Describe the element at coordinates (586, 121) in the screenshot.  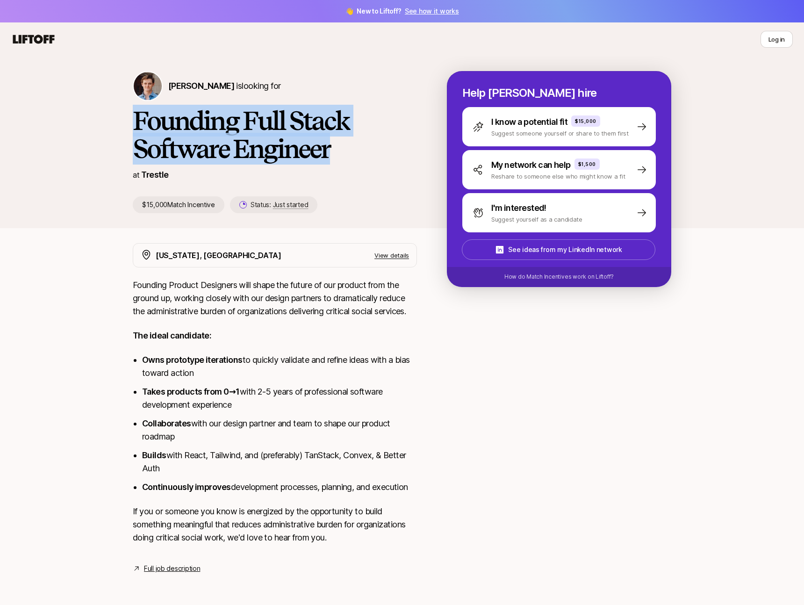
I see `p: $15,000` at that location.